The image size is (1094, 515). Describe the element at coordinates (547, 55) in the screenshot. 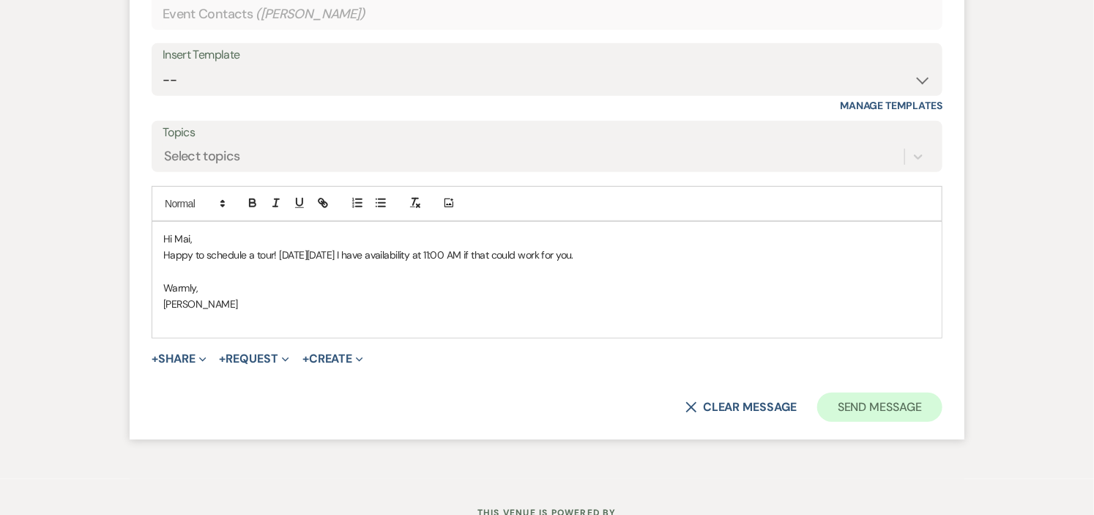

I see `div: Insert Template` at that location.